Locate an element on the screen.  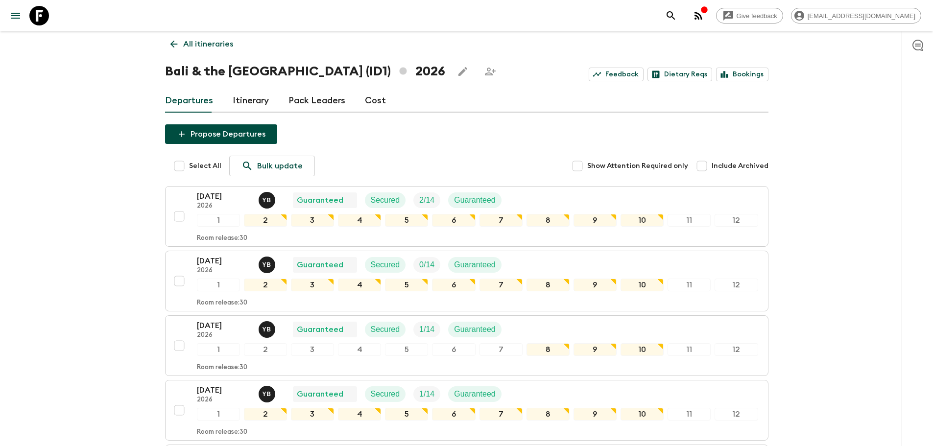
p: 2 / 14 is located at coordinates (427, 200).